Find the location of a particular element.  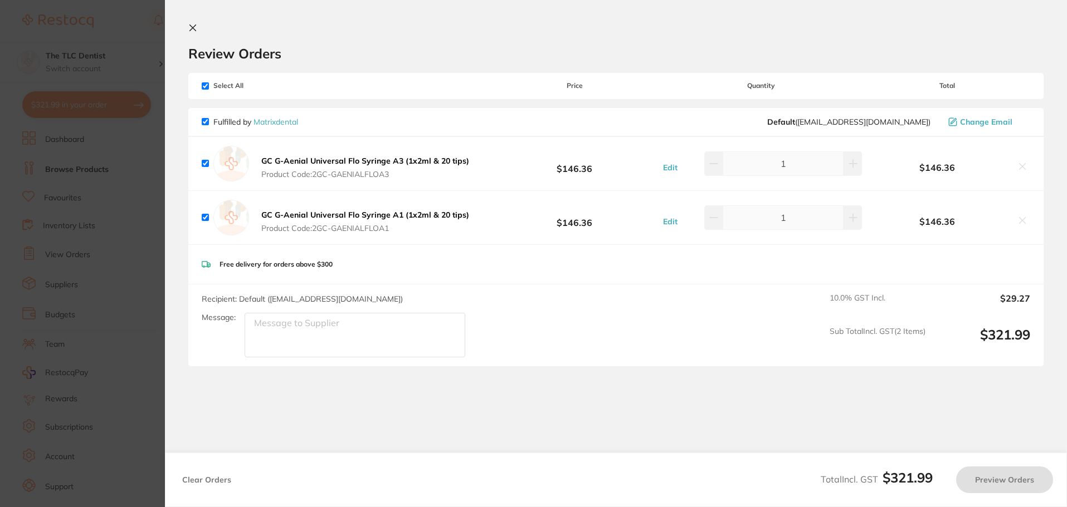

span: Select All is located at coordinates (257, 86).